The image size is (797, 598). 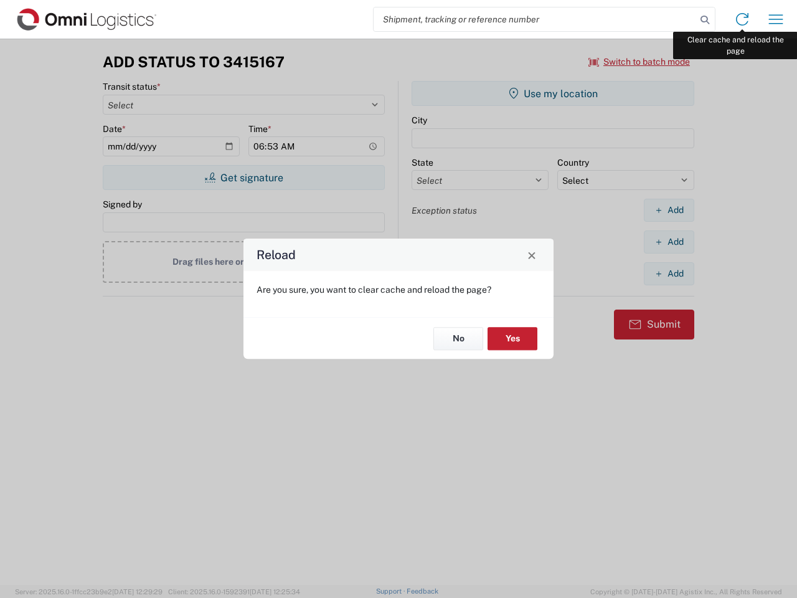 I want to click on button: Close, so click(x=532, y=255).